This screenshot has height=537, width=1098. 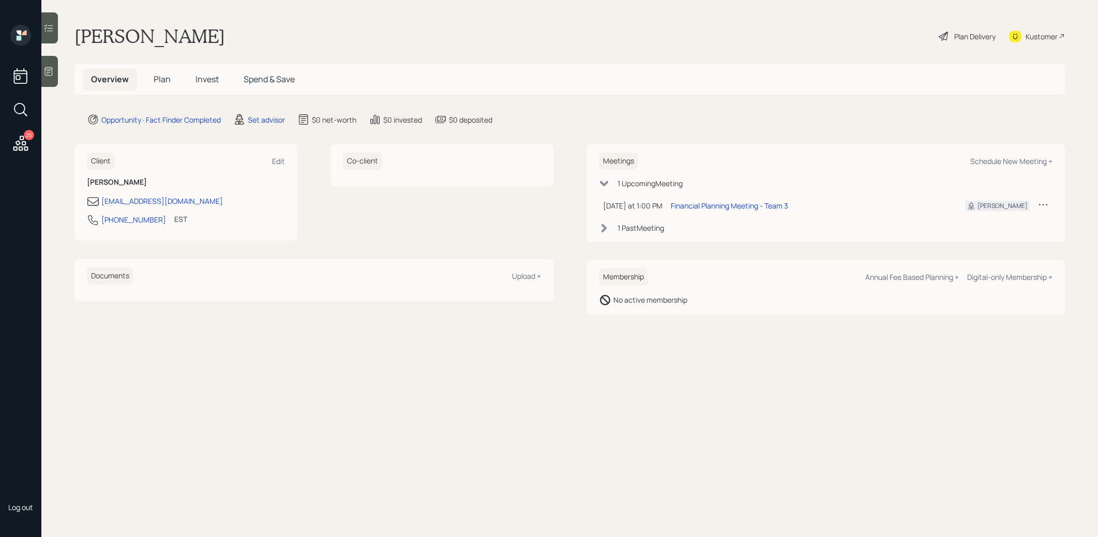 I want to click on div: $0 deposited, so click(x=471, y=119).